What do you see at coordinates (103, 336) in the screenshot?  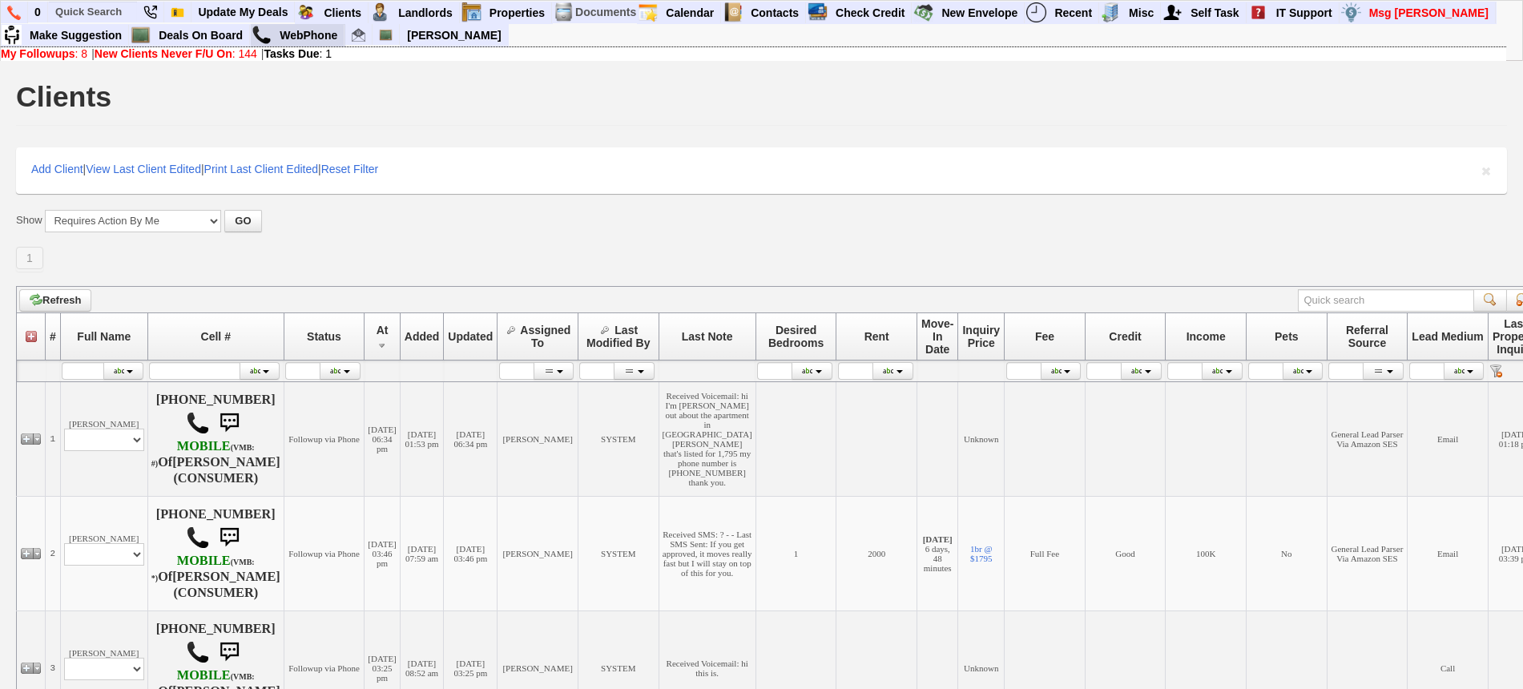 I see `span: Full Name` at bounding box center [103, 336].